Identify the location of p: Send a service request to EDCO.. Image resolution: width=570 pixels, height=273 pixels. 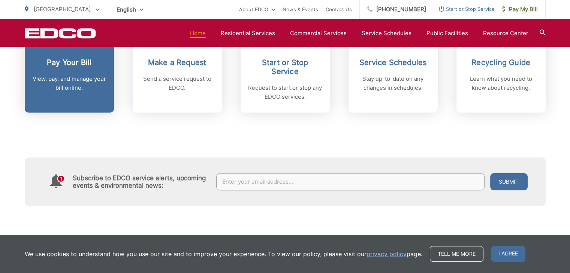
(177, 84).